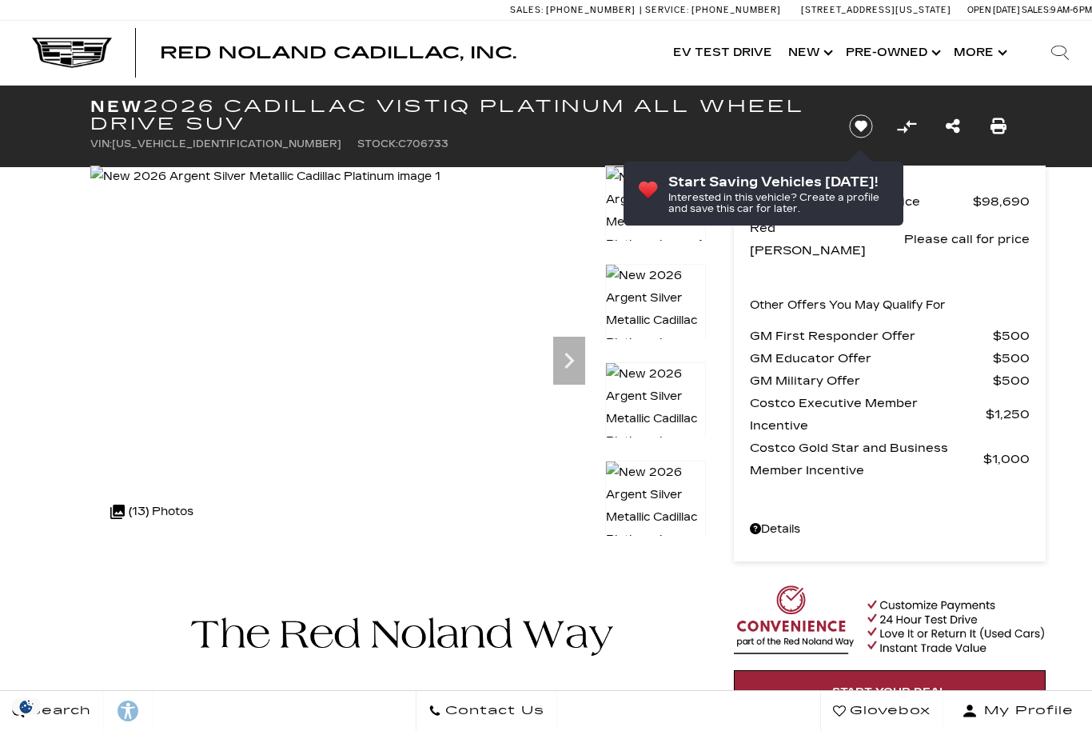 The height and width of the screenshot is (731, 1092). What do you see at coordinates (890, 381) in the screenshot?
I see `a: GM Military Offer $500` at bounding box center [890, 381].